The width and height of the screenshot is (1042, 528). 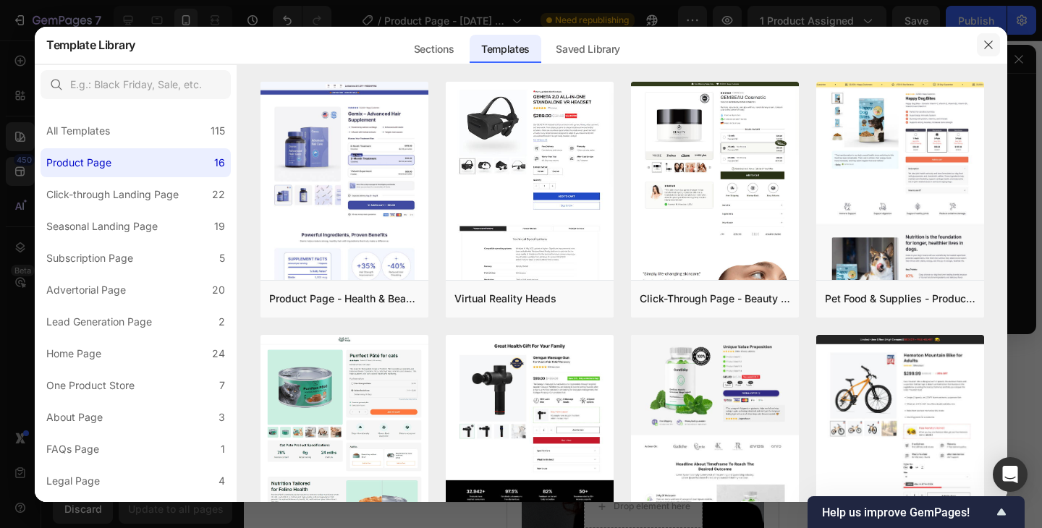 I want to click on div: About Page, so click(x=75, y=417).